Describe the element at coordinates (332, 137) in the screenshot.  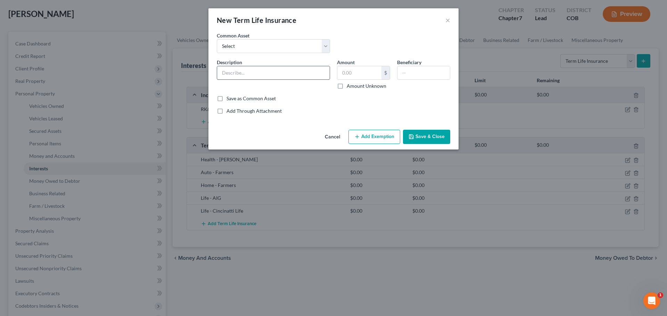
I see `button: Cancel` at that location.